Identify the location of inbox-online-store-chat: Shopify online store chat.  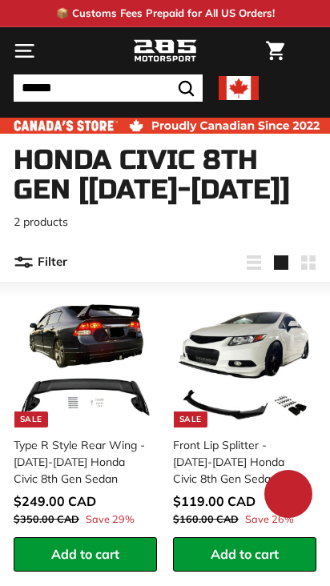
(288, 495).